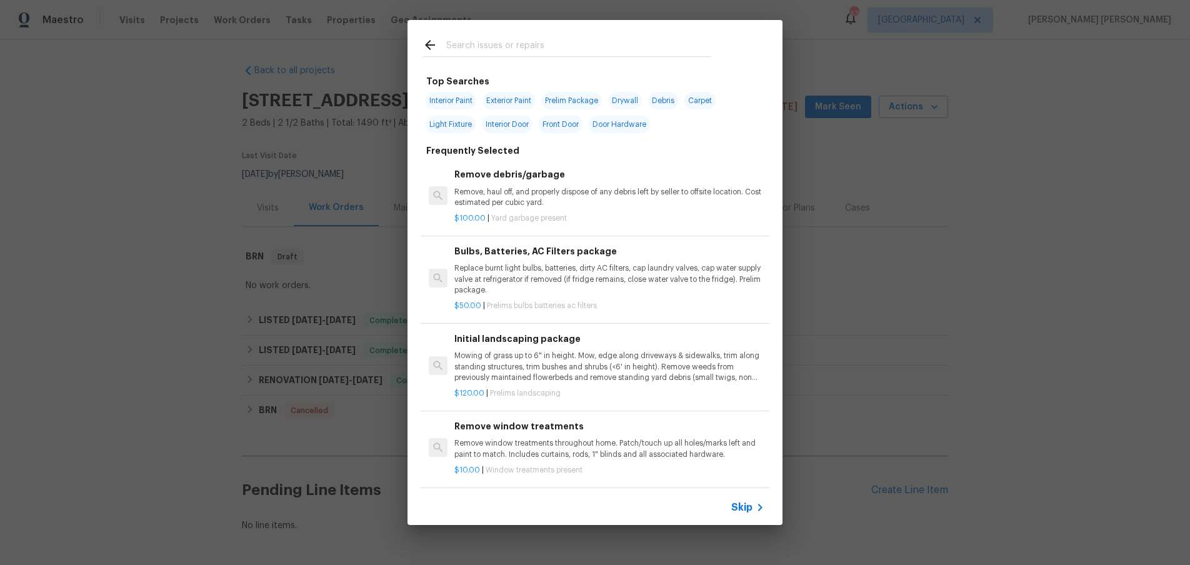 The image size is (1190, 565). Describe the element at coordinates (542, 306) in the screenshot. I see `span: Prelims bulbs batteries ac filters` at that location.